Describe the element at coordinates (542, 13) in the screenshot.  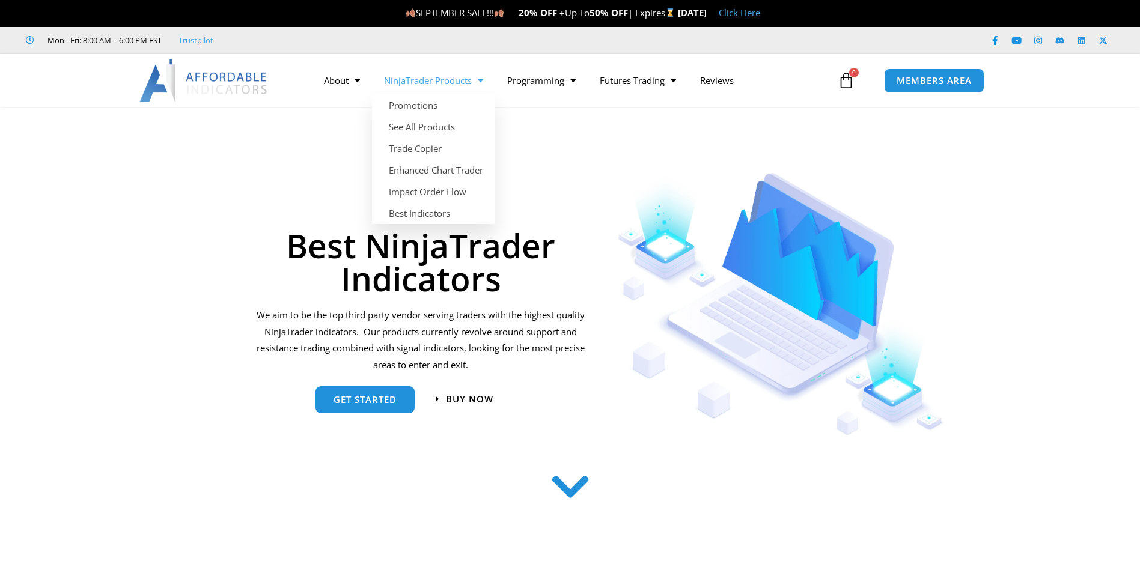
I see `span: SEPTEMBER SALE!!! Up To | Expires` at that location.